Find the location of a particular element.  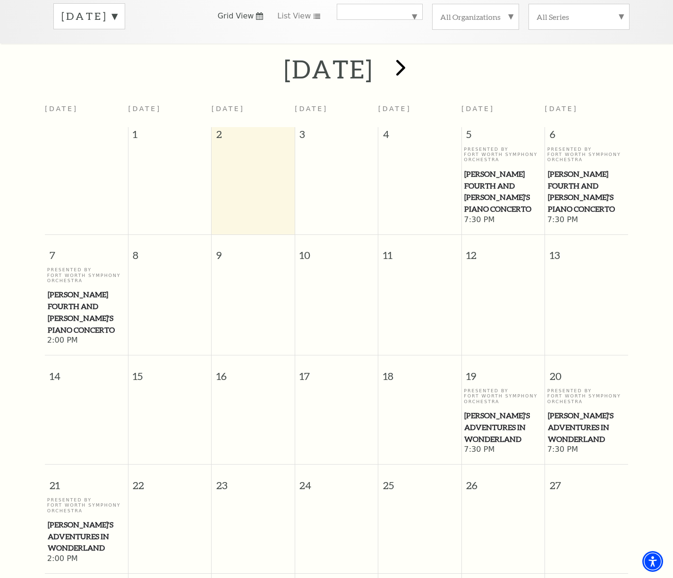

span: 23 is located at coordinates (253, 481).